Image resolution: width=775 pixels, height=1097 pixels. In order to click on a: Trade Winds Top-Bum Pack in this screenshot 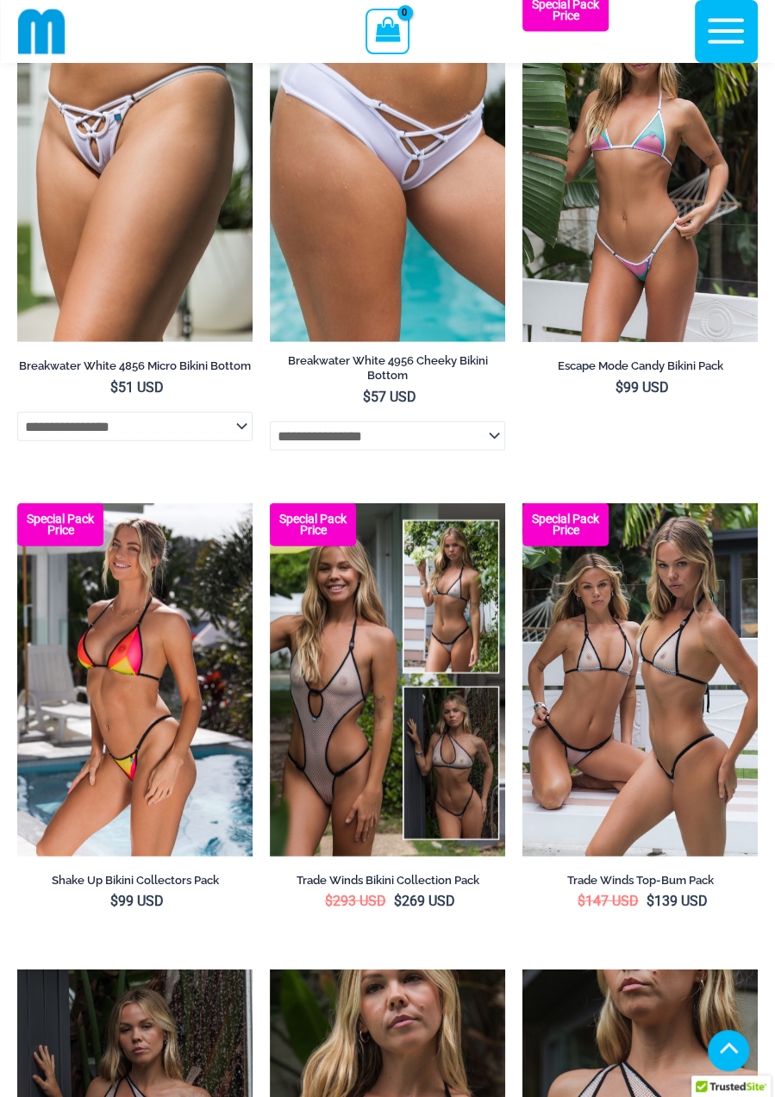, I will do `click(639, 883)`.